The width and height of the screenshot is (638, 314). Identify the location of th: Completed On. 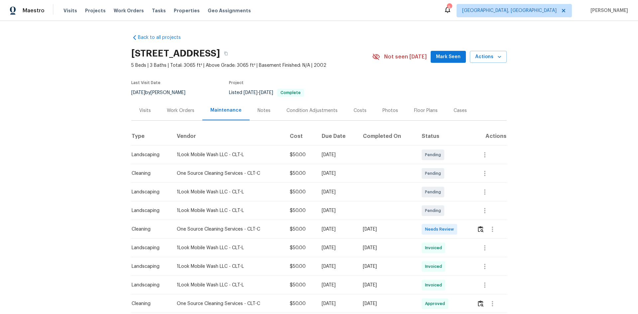
(387, 136).